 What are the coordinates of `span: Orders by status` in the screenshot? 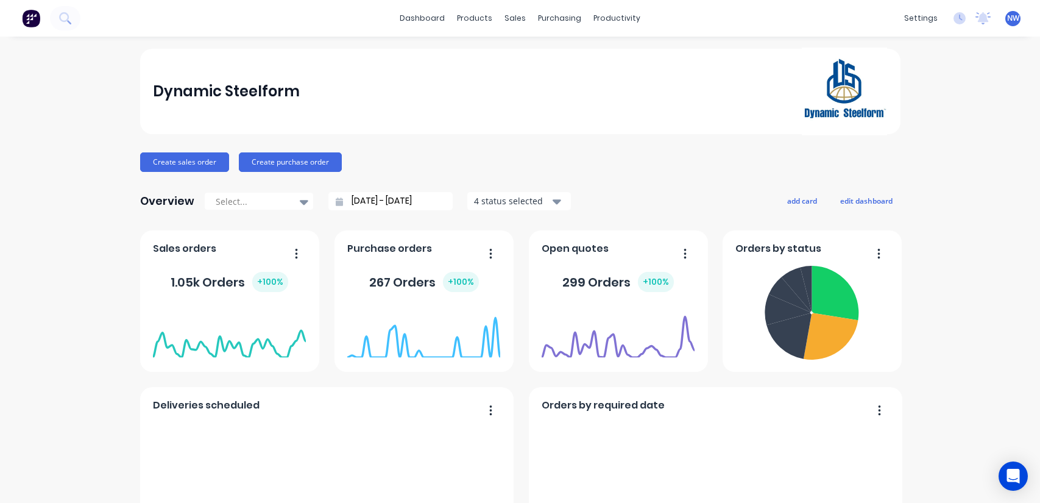 It's located at (778, 249).